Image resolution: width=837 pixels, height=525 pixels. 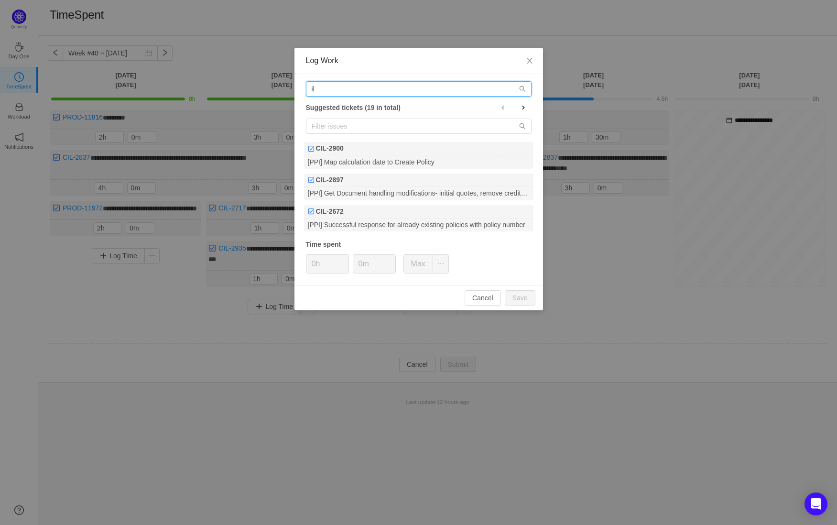 What do you see at coordinates (330, 148) in the screenshot?
I see `b: CIL-2900` at bounding box center [330, 148].